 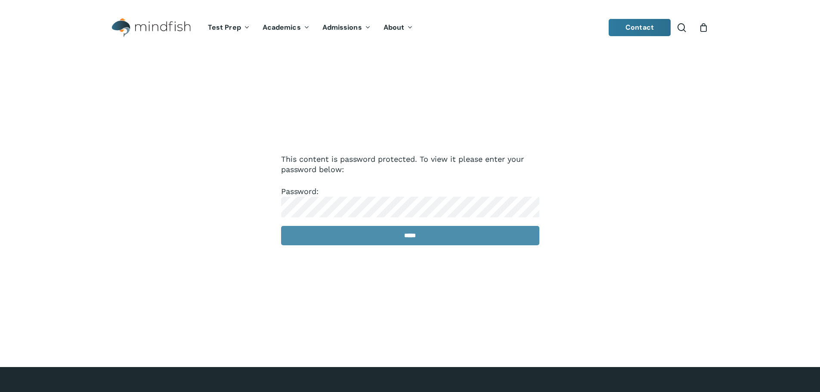 What do you see at coordinates (398, 28) in the screenshot?
I see `a: About` at bounding box center [398, 28].